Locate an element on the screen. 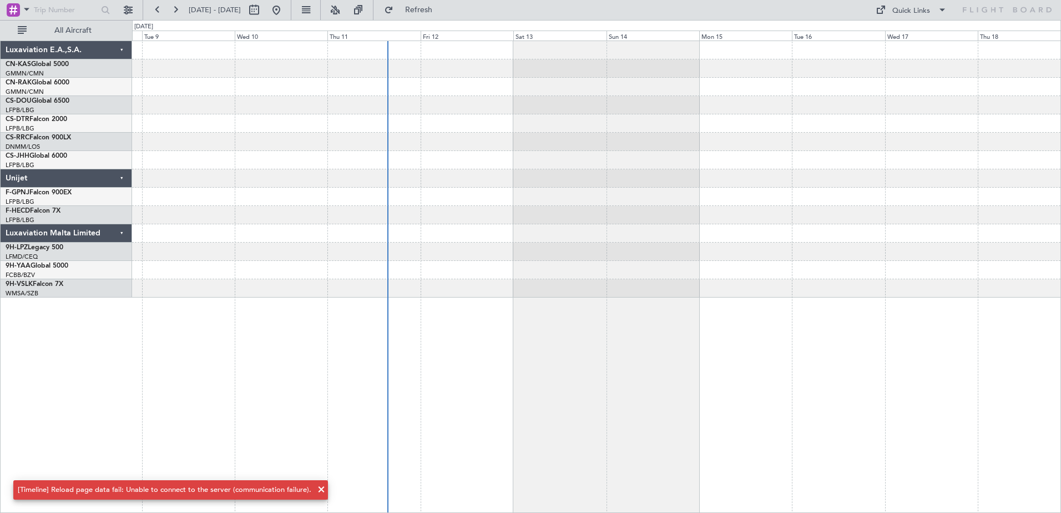 The width and height of the screenshot is (1061, 513). span: Refresh is located at coordinates (419, 10).